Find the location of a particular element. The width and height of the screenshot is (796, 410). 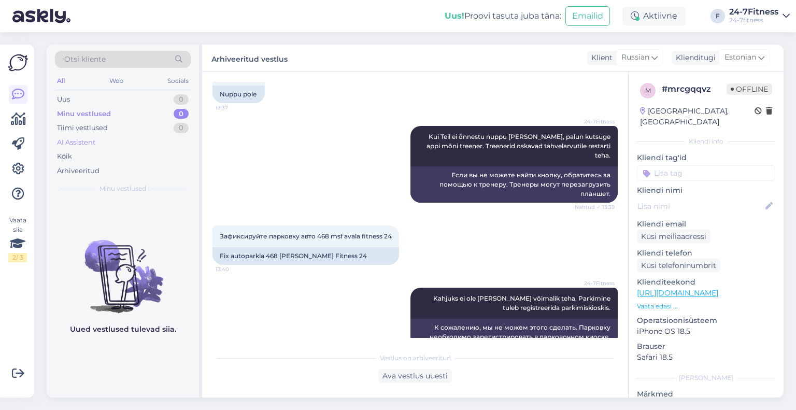

p: Kliendi nimi is located at coordinates (706, 190).